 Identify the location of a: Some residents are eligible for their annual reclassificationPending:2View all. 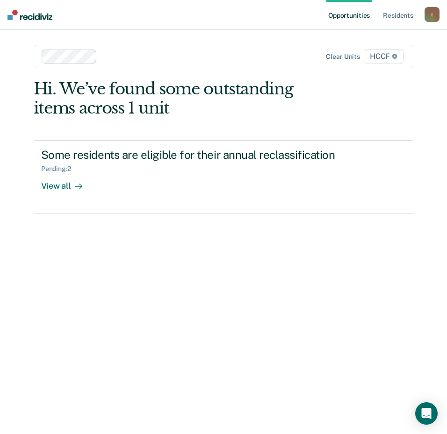
(223, 177).